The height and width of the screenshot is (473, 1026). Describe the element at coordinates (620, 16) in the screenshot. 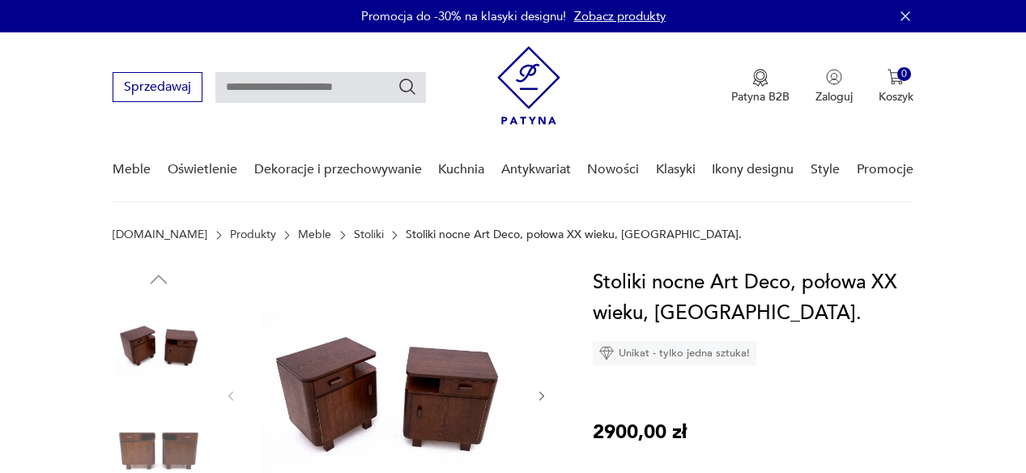

I see `a: Zobacz produkty` at that location.